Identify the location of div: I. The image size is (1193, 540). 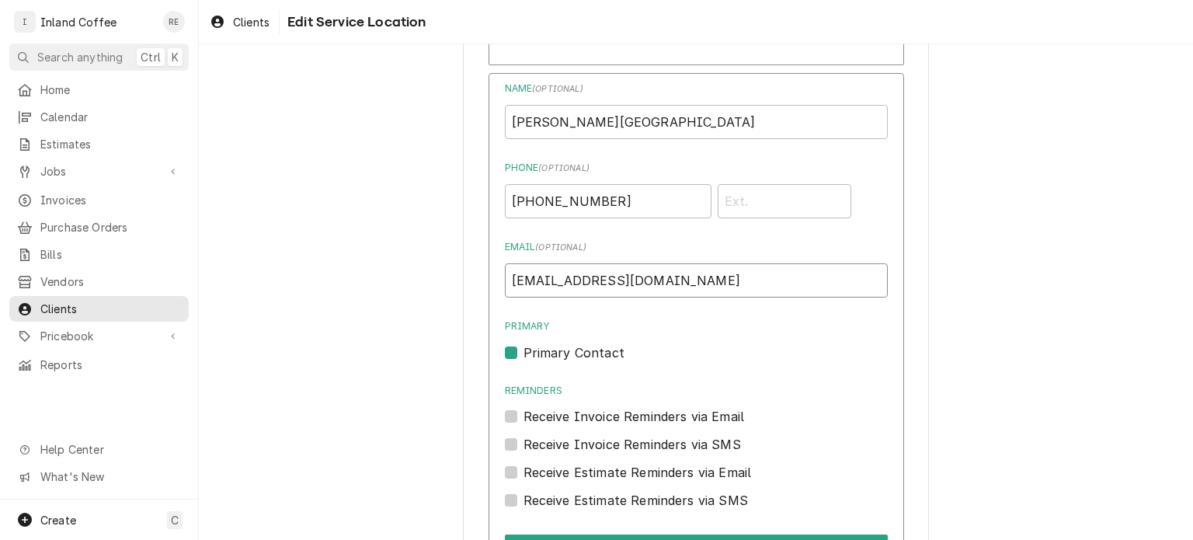
(25, 22).